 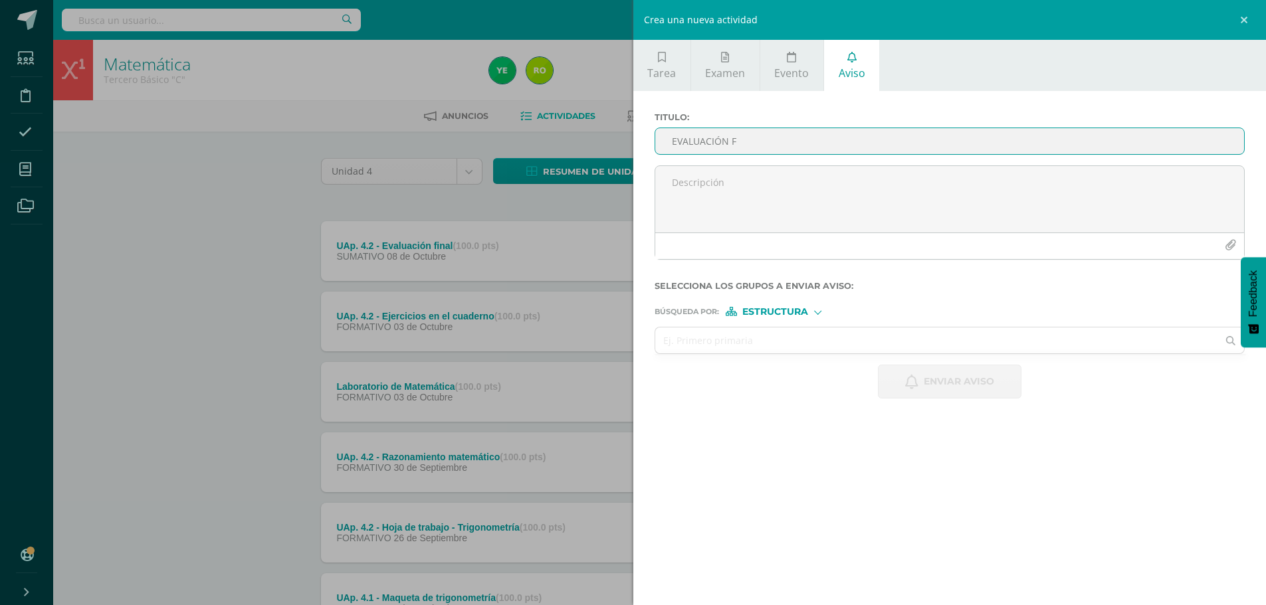 What do you see at coordinates (725, 73) in the screenshot?
I see `span: Examen` at bounding box center [725, 73].